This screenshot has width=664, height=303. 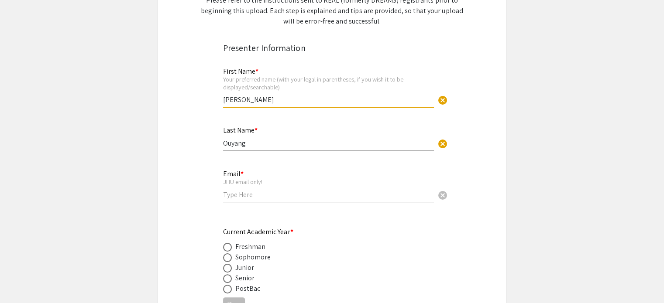 What do you see at coordinates (328, 182) in the screenshot?
I see `div: JHU email only!` at bounding box center [328, 182].